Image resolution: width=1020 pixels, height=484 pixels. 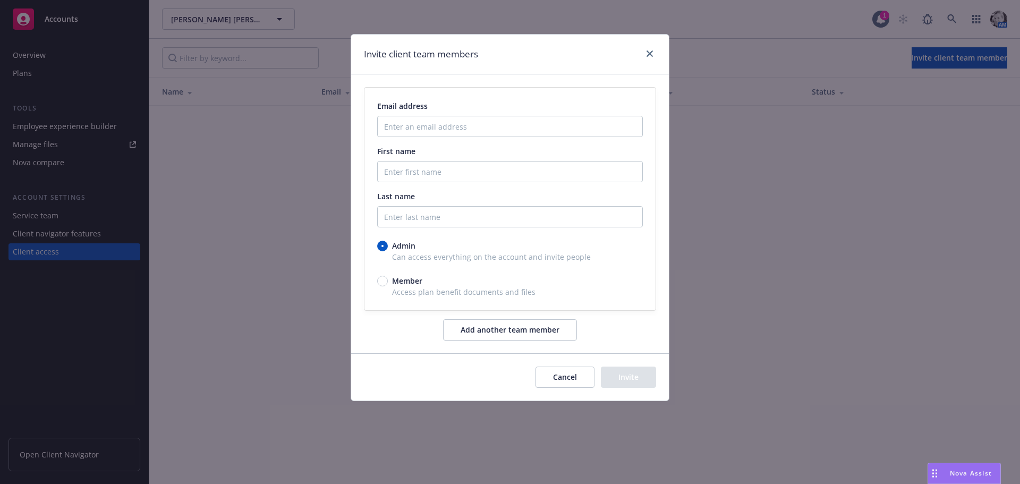 I want to click on button: Nova Assist, so click(x=964, y=473).